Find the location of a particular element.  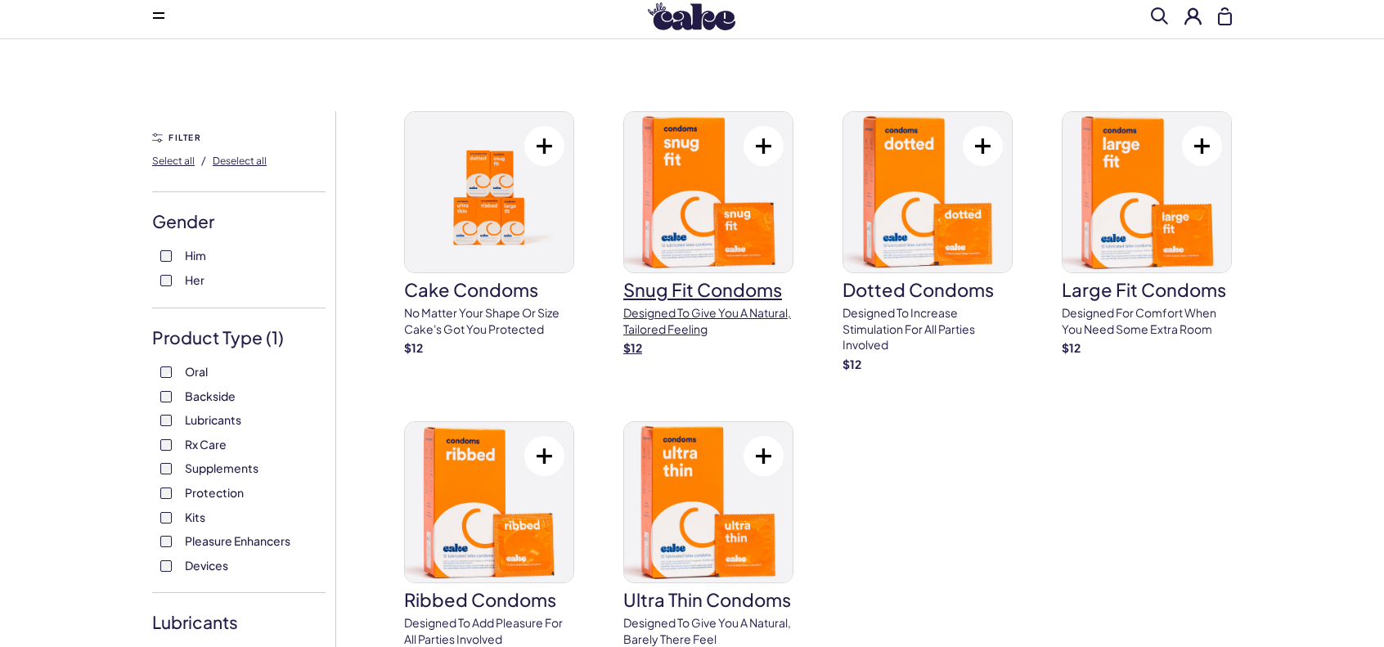

a: Dotted CondomsDotted CondomsDesigned to increase stimulation for all parties involved$12 is located at coordinates (927, 241).